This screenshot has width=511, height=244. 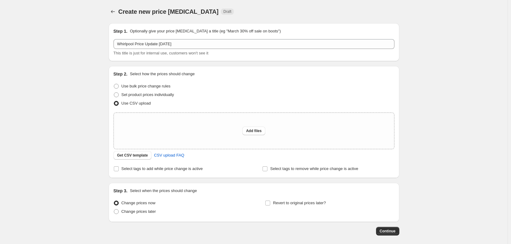 What do you see at coordinates (169, 155) in the screenshot?
I see `span: CSV upload FAQ` at bounding box center [169, 155].